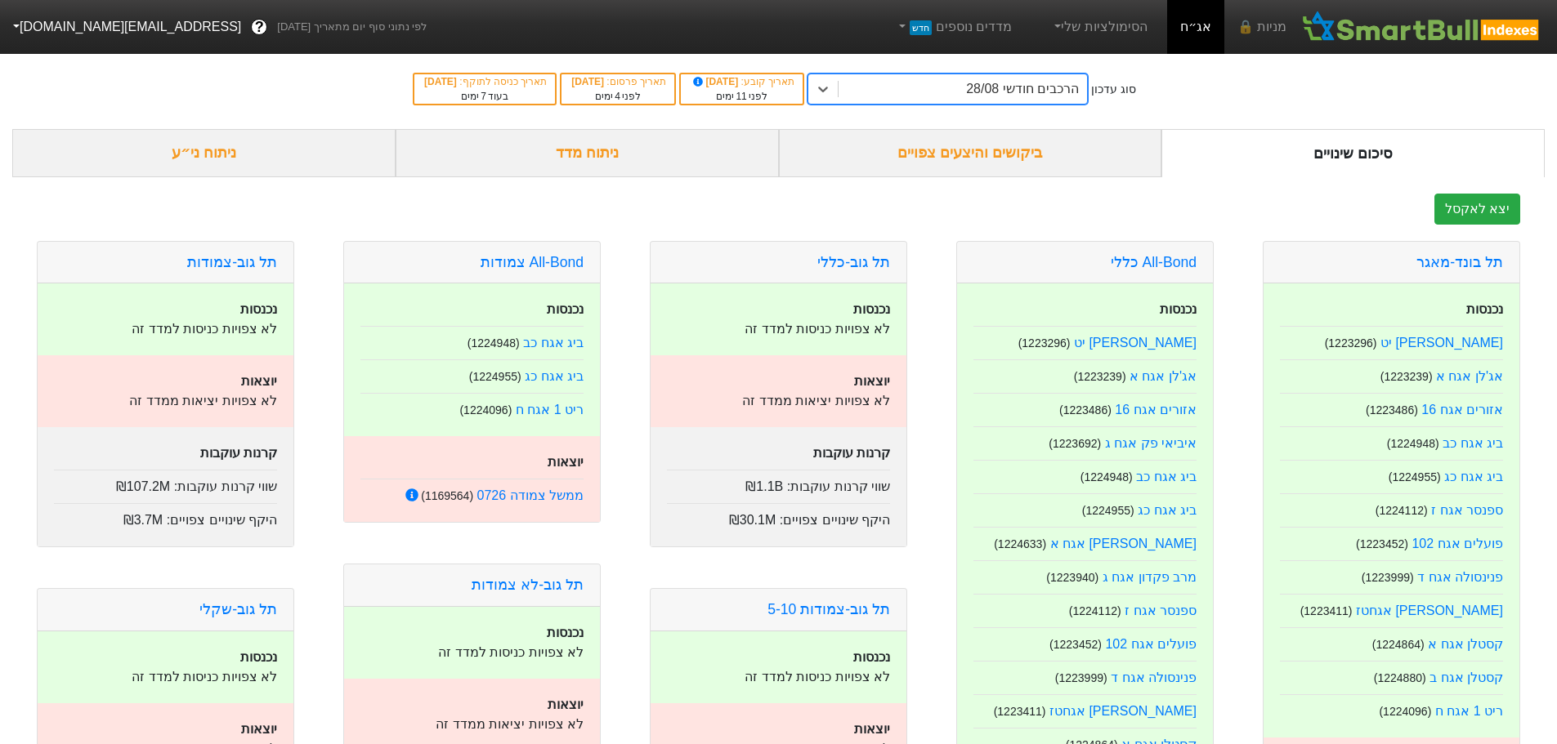 This screenshot has height=744, width=1557. What do you see at coordinates (1113, 89) in the screenshot?
I see `div: סוג עדכון` at bounding box center [1113, 89].